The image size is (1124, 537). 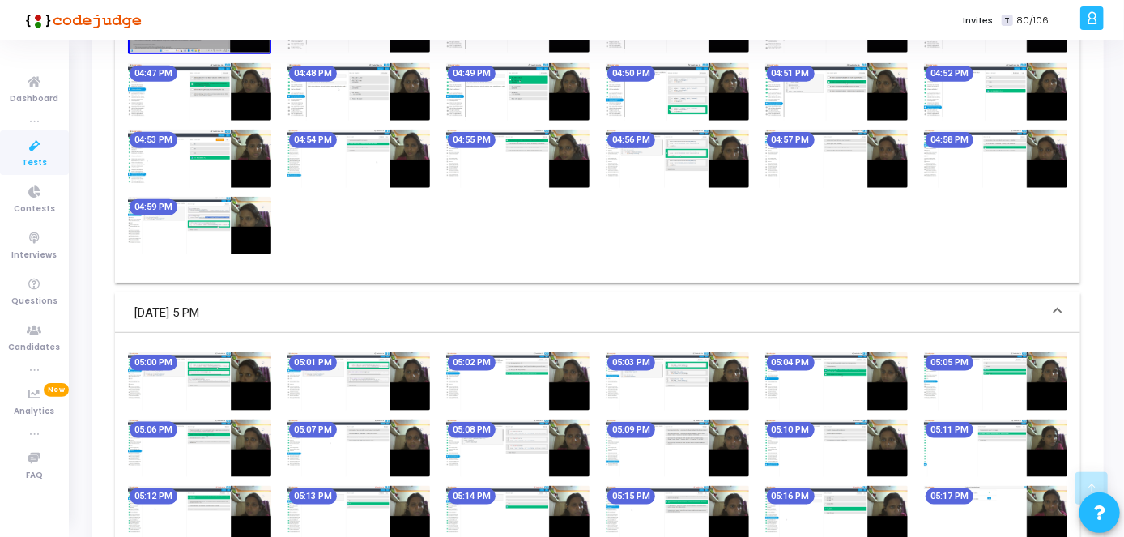 What do you see at coordinates (631, 140) in the screenshot?
I see `mat-chip: 04:56 PM` at bounding box center [631, 140].